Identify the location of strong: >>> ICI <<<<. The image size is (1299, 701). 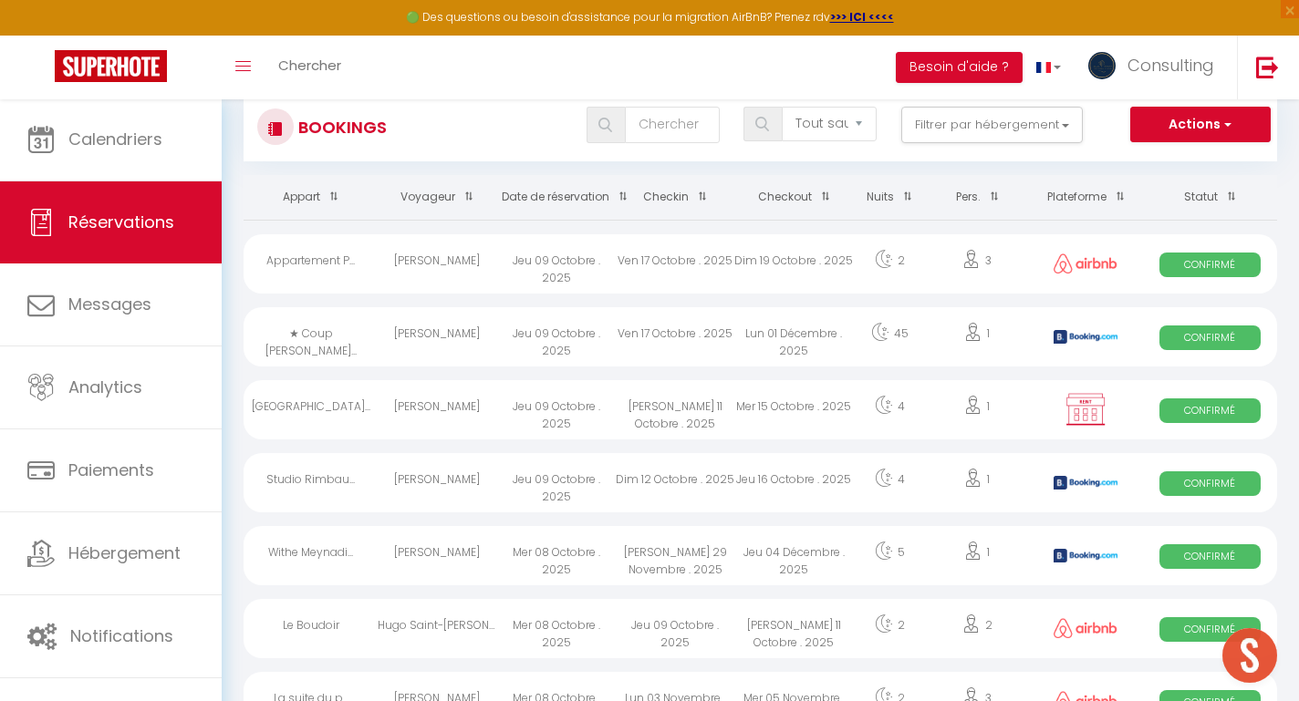
(862, 16).